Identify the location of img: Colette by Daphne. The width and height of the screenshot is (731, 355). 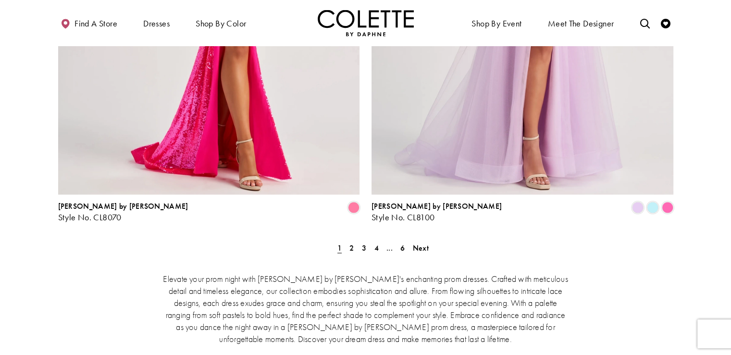
(366, 23).